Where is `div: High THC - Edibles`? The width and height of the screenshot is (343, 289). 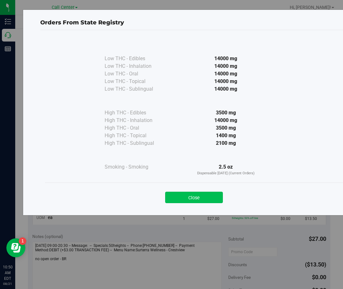
div: High THC - Edibles is located at coordinates (136, 113).